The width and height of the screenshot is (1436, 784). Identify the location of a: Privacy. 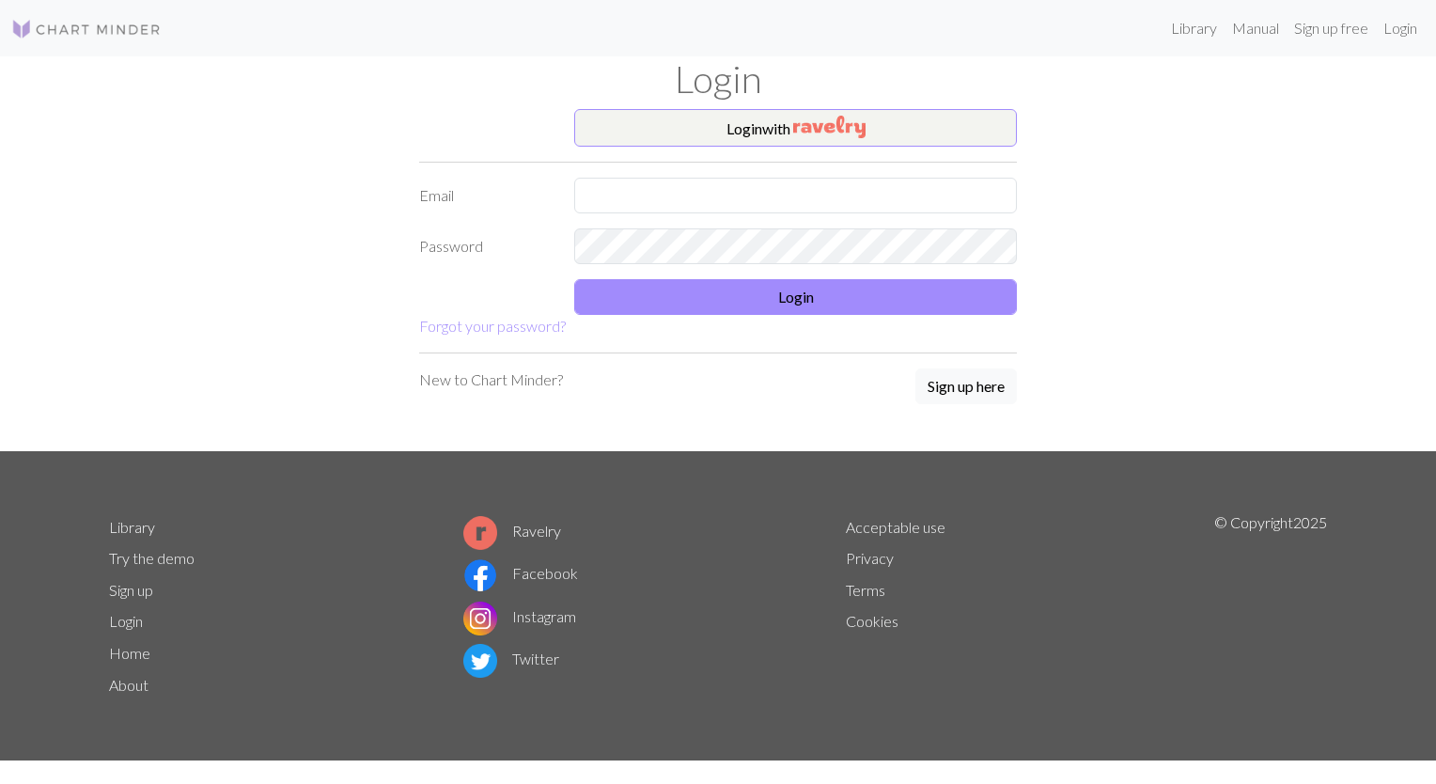
(870, 557).